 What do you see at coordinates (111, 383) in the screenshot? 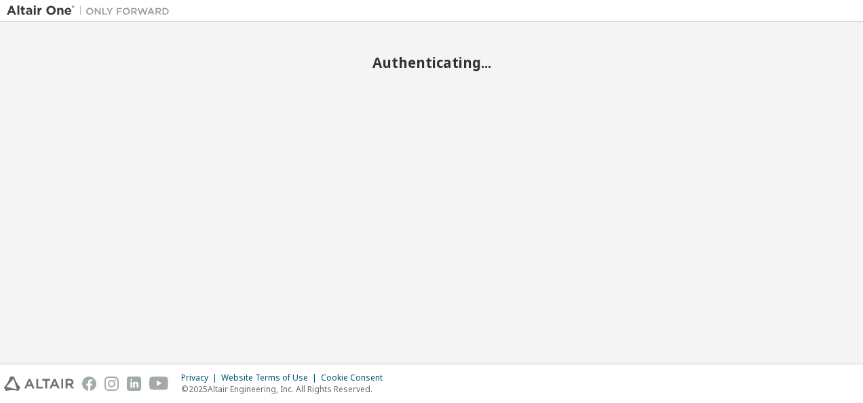
I see `img: instagram.svg` at bounding box center [111, 383].